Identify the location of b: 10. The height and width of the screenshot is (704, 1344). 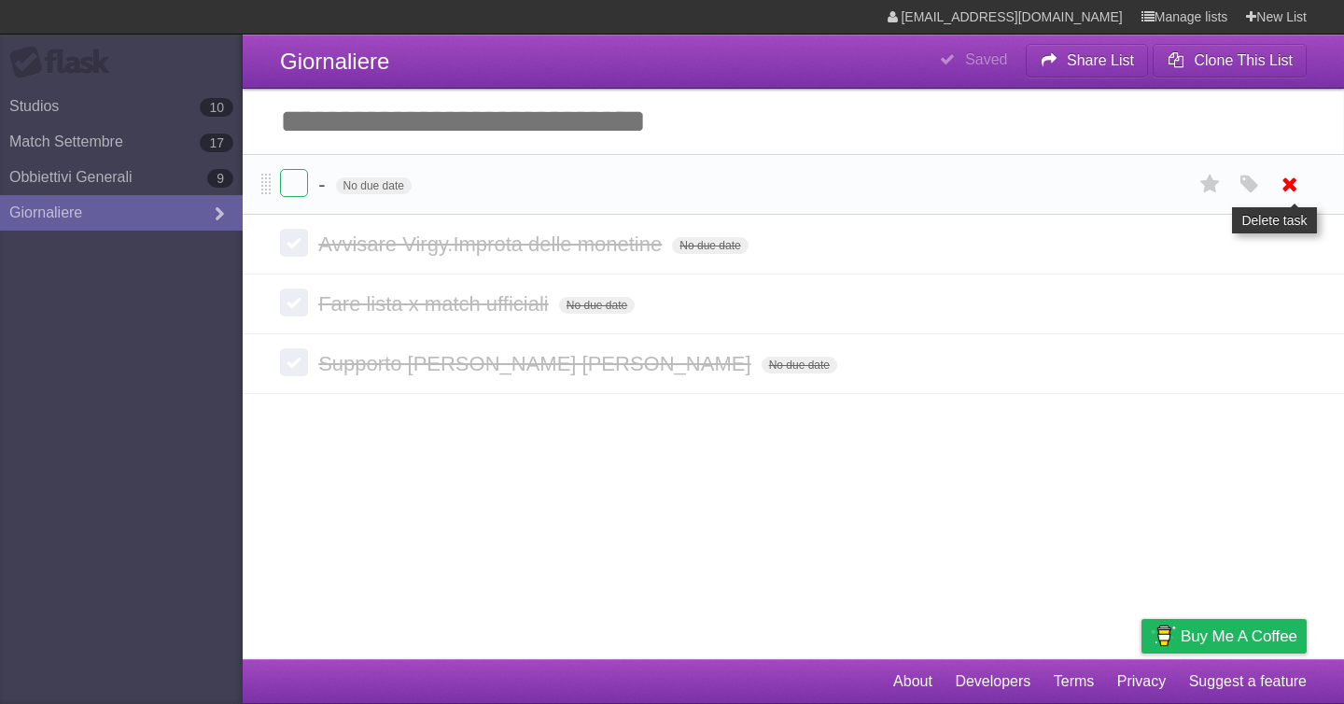
(216, 107).